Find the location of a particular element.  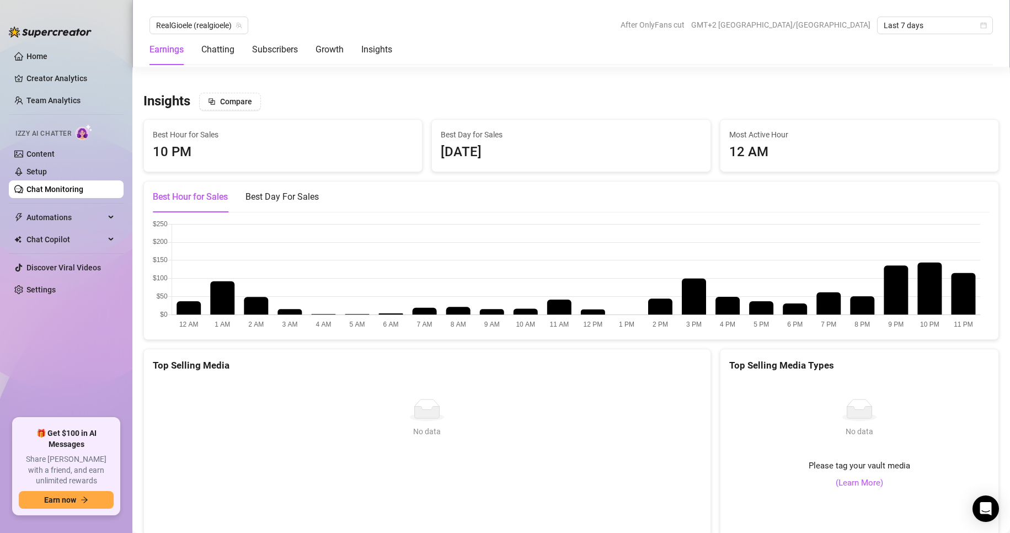

span: Last 7 days is located at coordinates (935, 25).